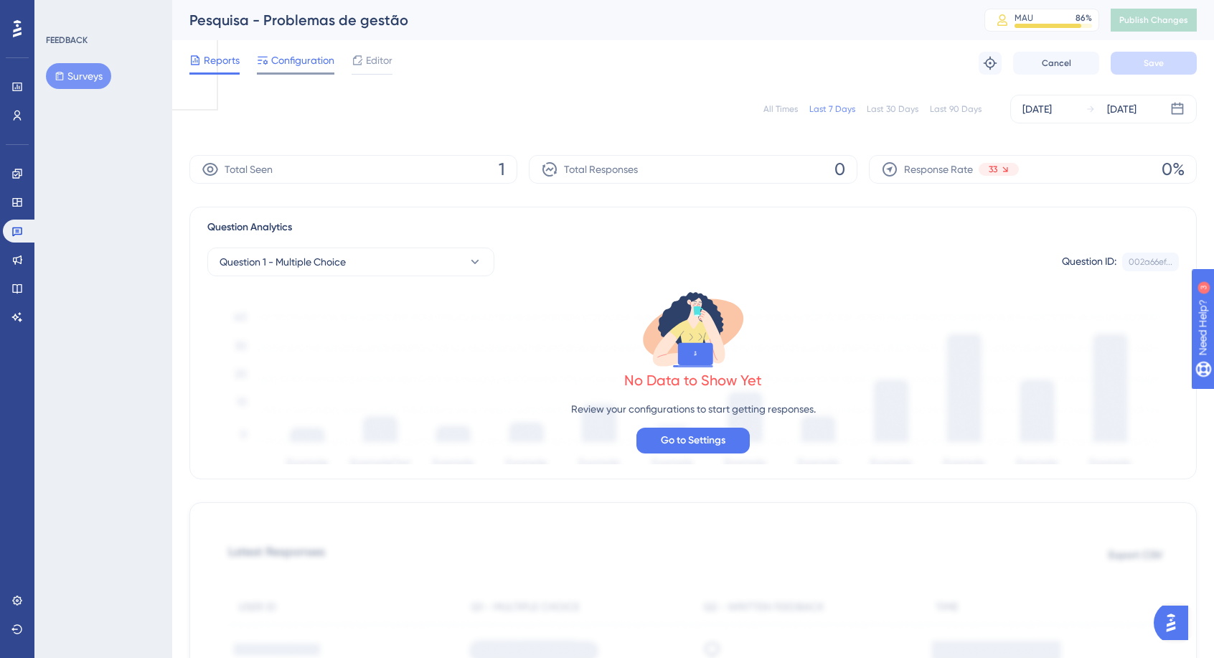 The width and height of the screenshot is (1214, 658). Describe the element at coordinates (1150, 262) in the screenshot. I see `div: 002a66ef...` at that location.